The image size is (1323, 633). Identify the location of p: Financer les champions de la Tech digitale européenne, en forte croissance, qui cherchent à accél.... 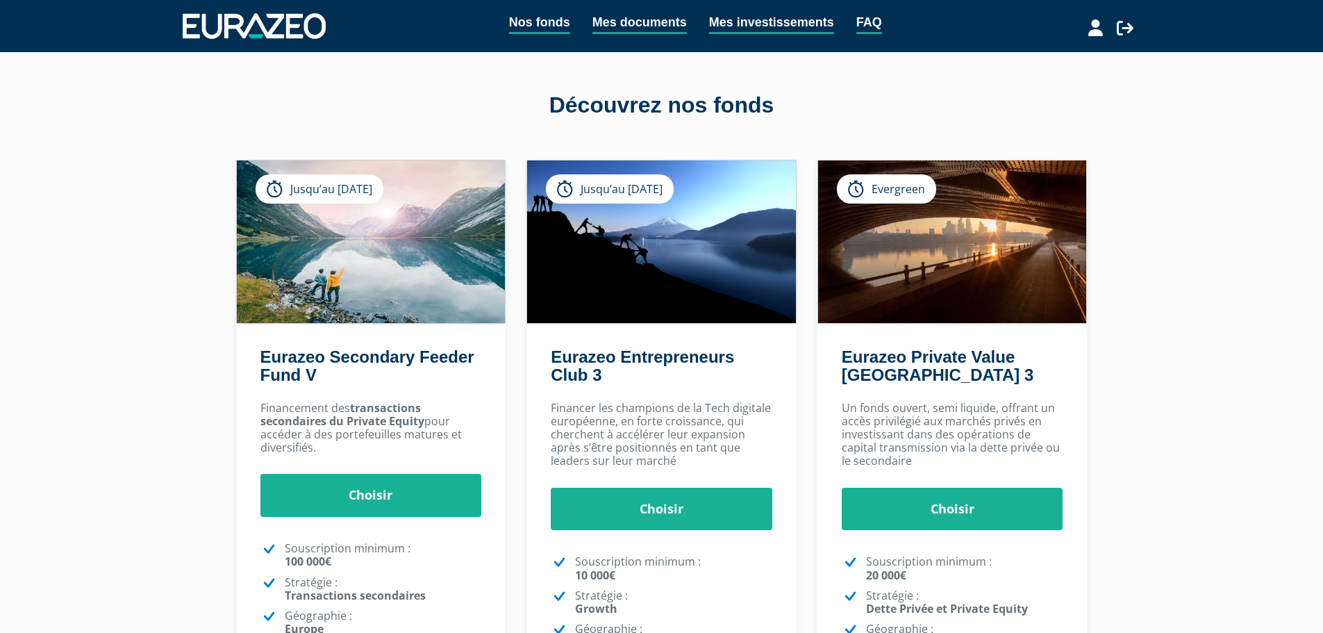
(661, 435).